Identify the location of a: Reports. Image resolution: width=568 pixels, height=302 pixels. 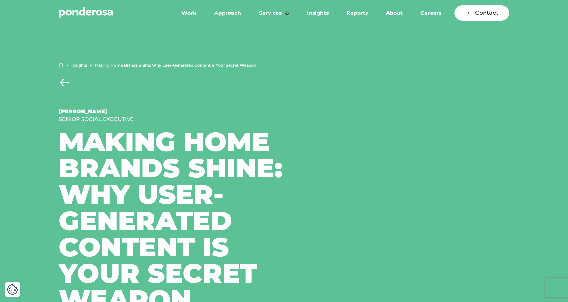
(357, 13).